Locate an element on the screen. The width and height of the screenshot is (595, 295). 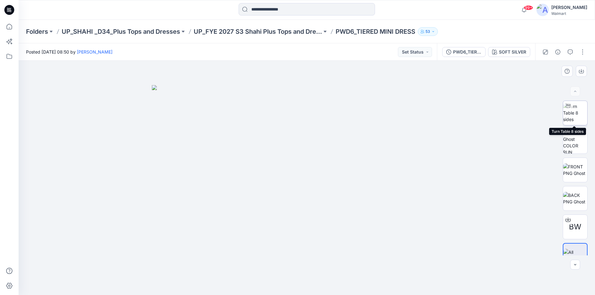
p: 53 is located at coordinates (428, 32).